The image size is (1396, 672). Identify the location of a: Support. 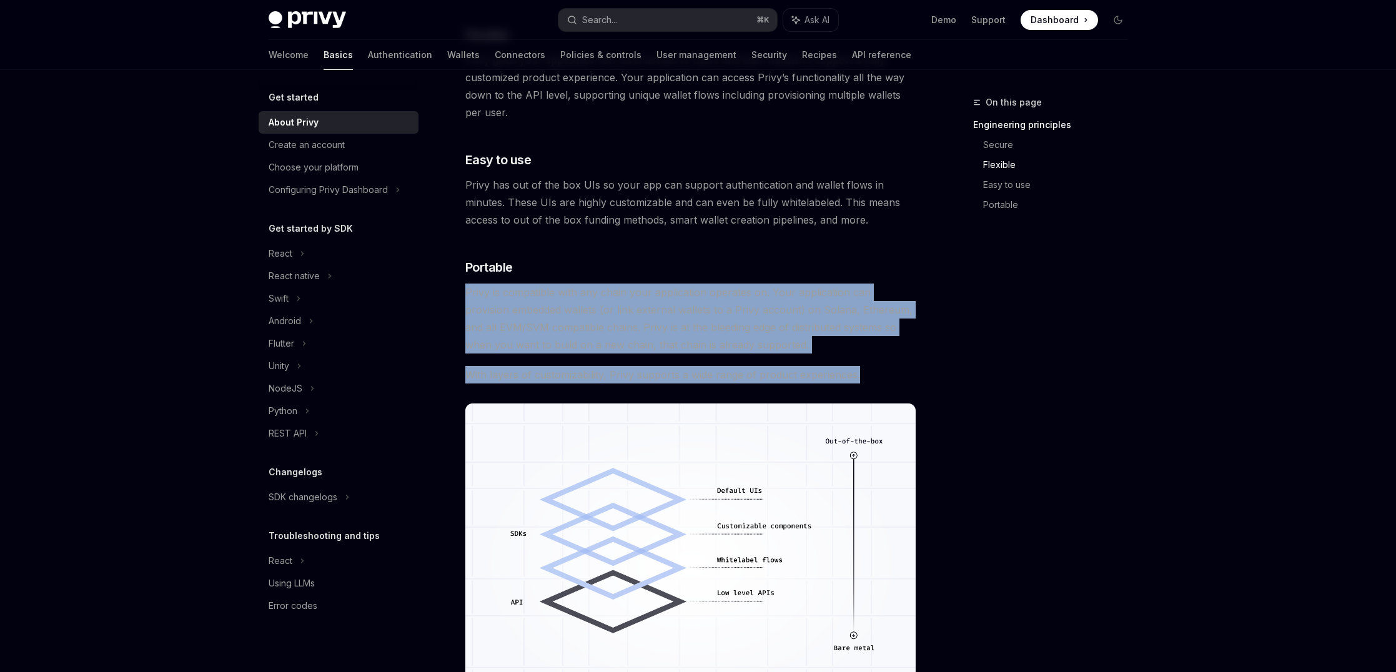
(988, 20).